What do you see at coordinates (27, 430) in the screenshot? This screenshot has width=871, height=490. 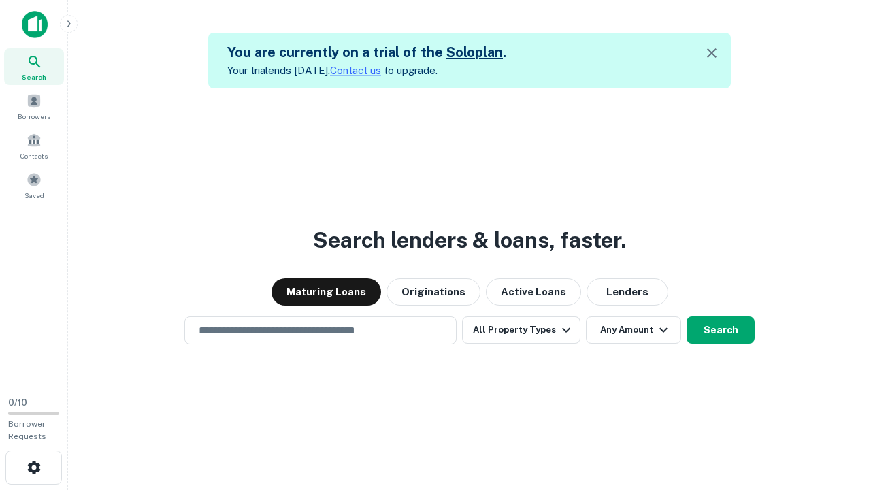 I see `span: Borrower Requests` at bounding box center [27, 430].